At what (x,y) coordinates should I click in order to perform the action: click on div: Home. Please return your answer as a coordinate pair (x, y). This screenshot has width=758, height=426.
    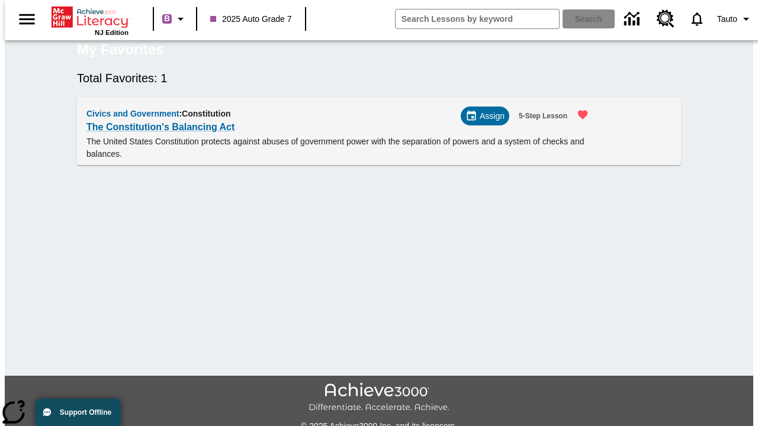
    Looking at the image, I should click on (90, 20).